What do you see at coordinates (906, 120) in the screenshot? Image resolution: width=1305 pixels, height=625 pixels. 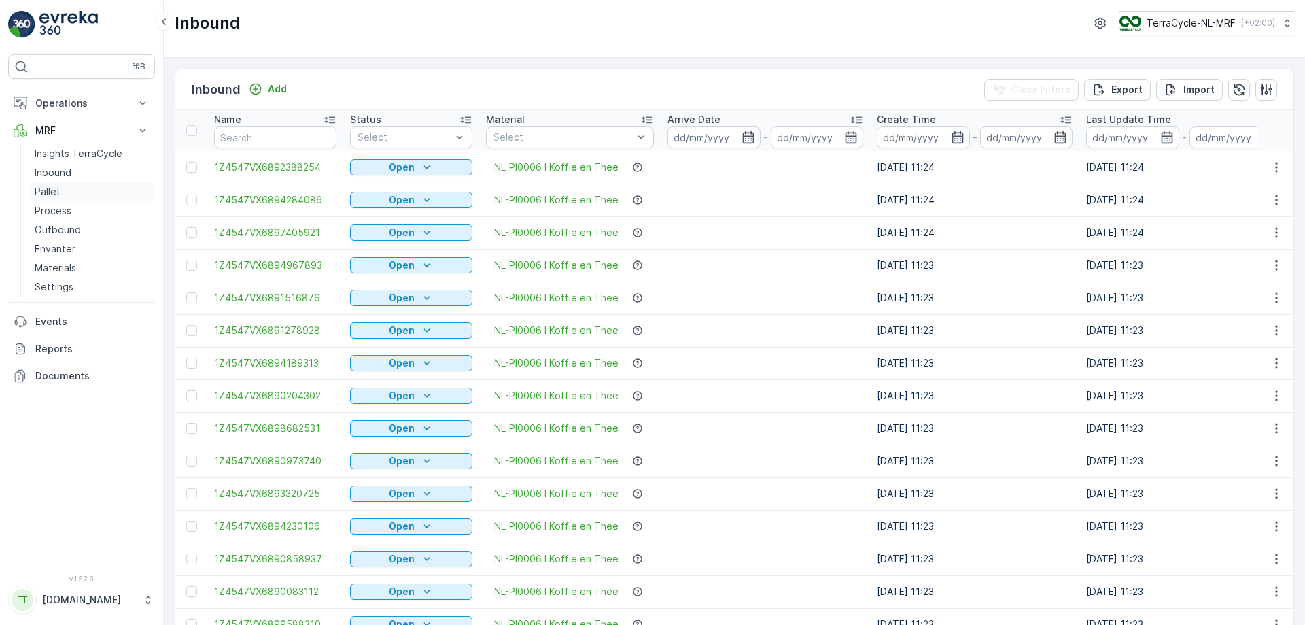 I see `p: Create Time` at bounding box center [906, 120].